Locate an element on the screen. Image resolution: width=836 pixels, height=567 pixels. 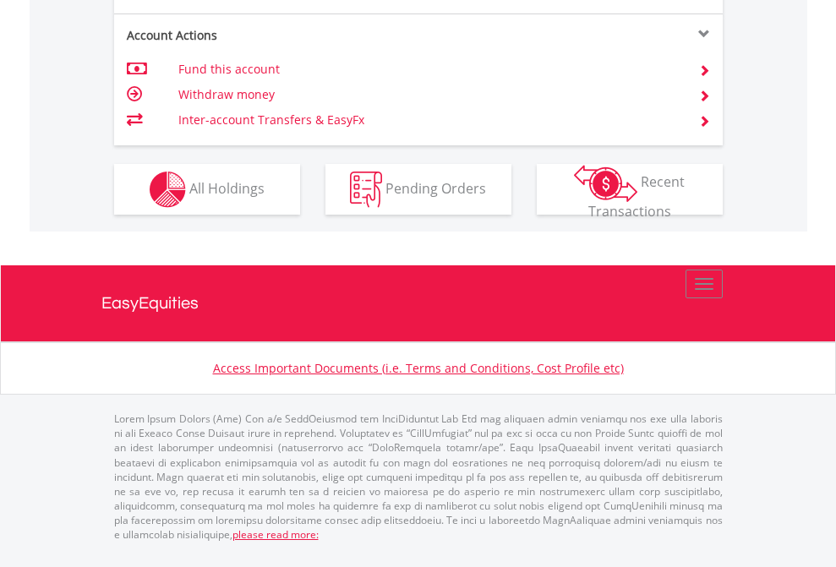
div: EasyEquities is located at coordinates (418, 303).